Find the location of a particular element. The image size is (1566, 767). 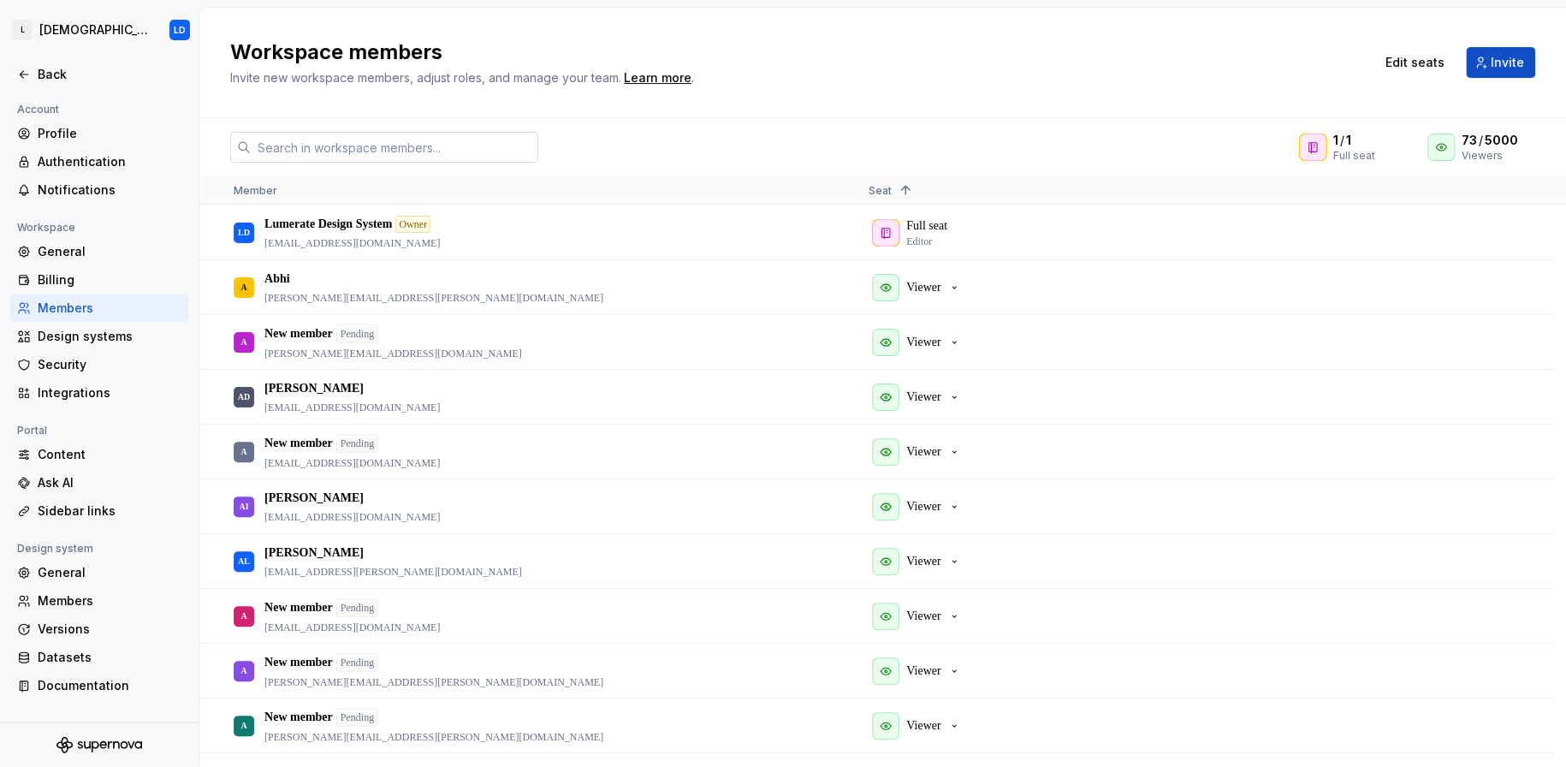

div: LD is located at coordinates (244, 232).